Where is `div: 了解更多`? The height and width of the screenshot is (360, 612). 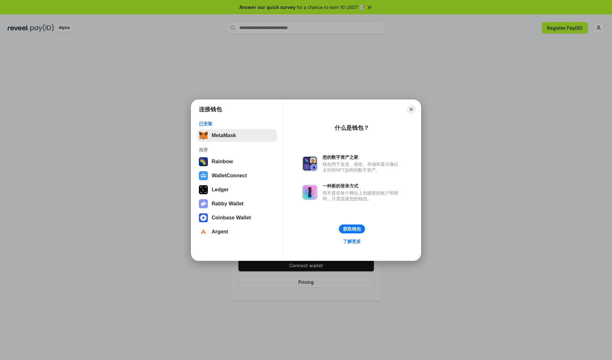 div: 了解更多 is located at coordinates (352, 241).